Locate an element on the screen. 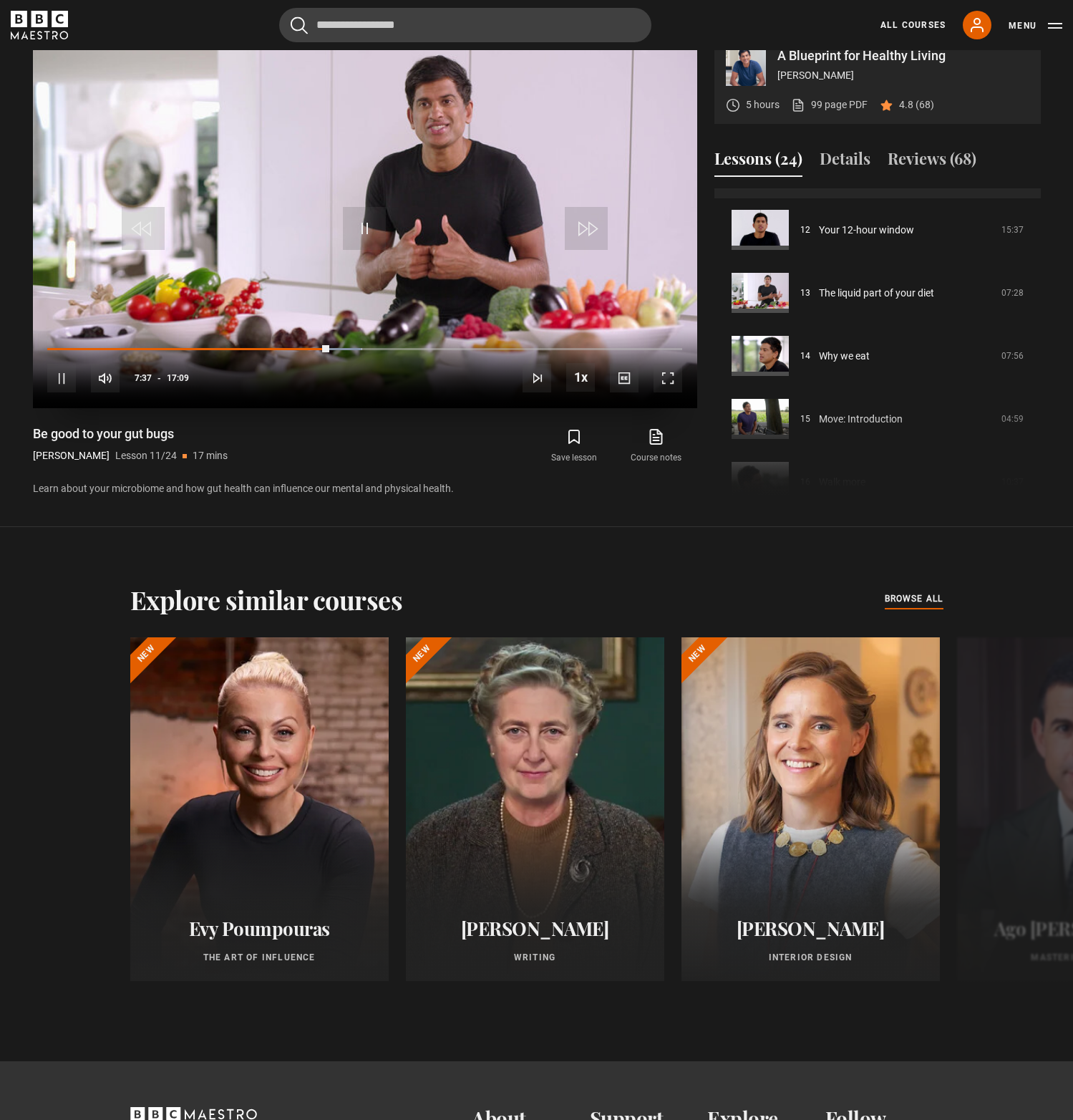 This screenshot has width=1073, height=1120. a: Why we eat is located at coordinates (844, 356).